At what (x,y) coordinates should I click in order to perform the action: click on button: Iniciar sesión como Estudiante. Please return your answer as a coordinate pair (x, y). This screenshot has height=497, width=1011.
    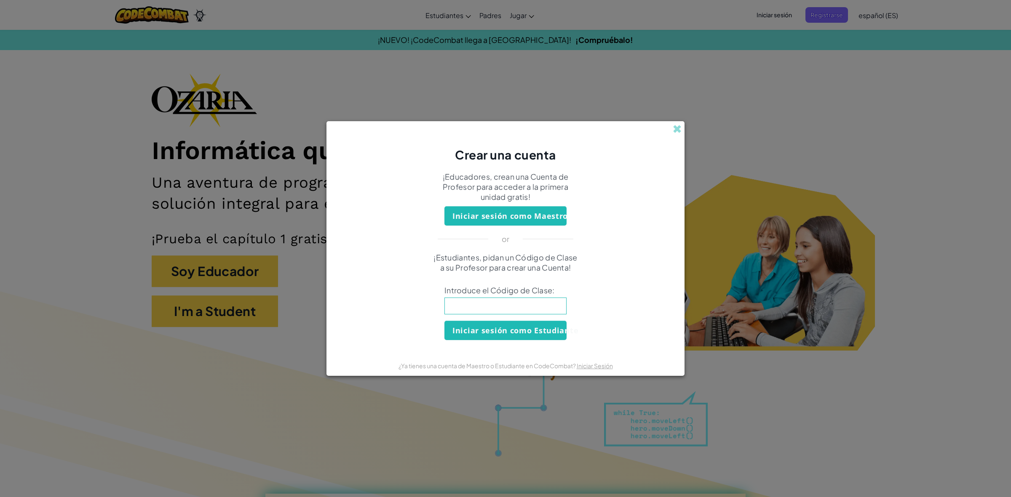
    Looking at the image, I should click on (505, 331).